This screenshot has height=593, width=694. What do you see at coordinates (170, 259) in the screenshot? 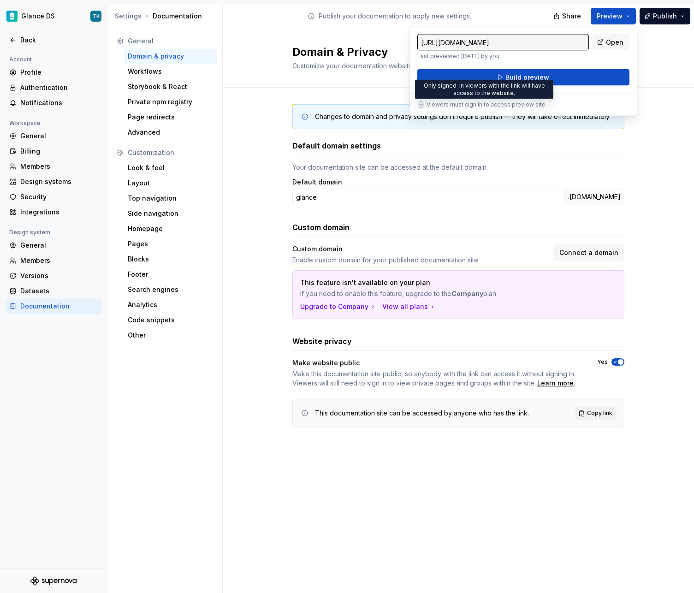
I see `a: Blocks` at bounding box center [170, 259].